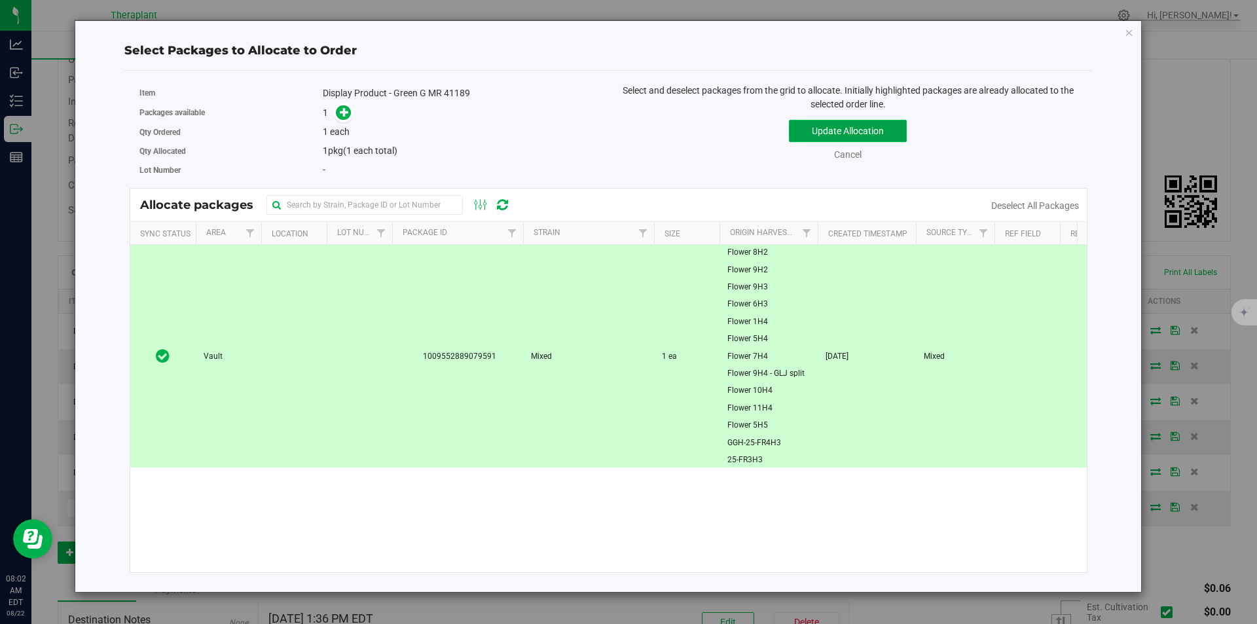 The height and width of the screenshot is (624, 1257). Describe the element at coordinates (213, 356) in the screenshot. I see `span: Vault` at that location.